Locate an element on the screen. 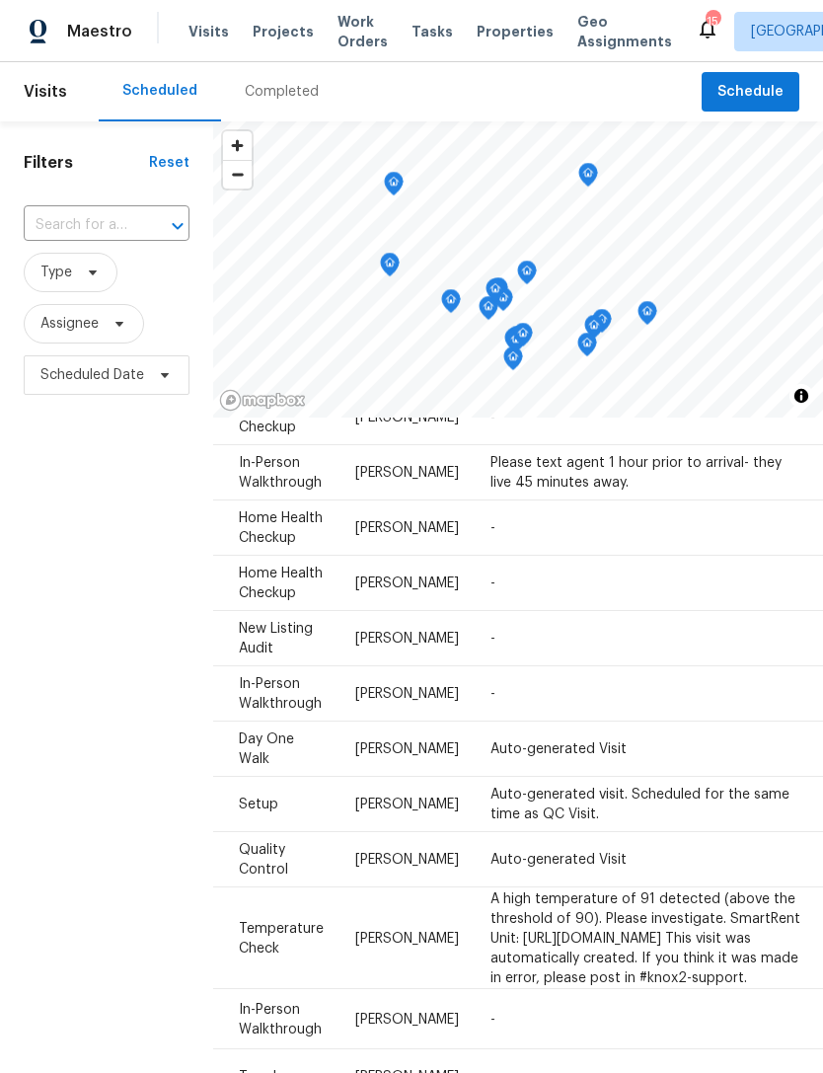 The image size is (823, 1073). span: Zoom in is located at coordinates (237, 145).